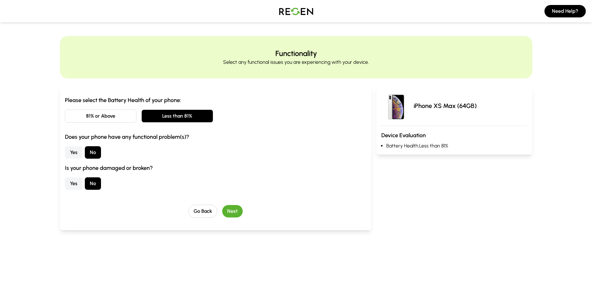 Image resolution: width=592 pixels, height=294 pixels. I want to click on h3: Device Evaluation, so click(454, 135).